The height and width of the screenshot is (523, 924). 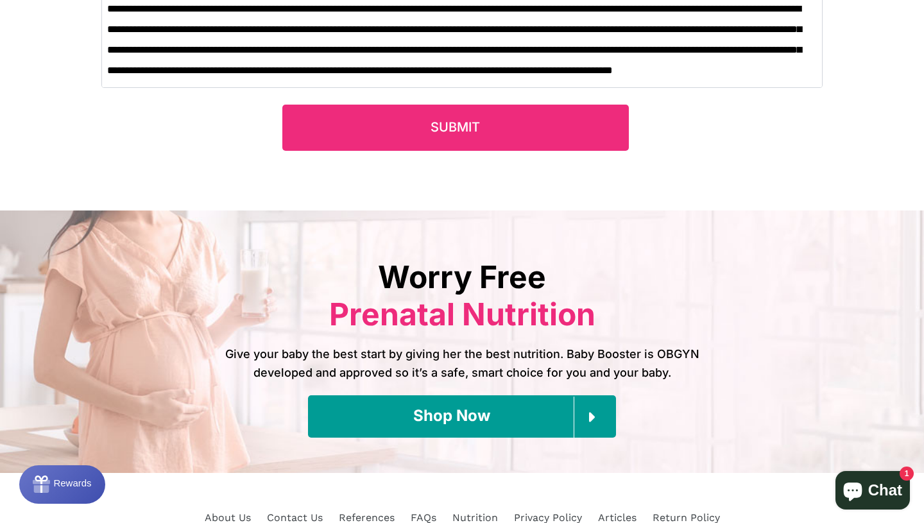 What do you see at coordinates (53, 17) in the screenshot?
I see `span: Rewards` at bounding box center [53, 17].